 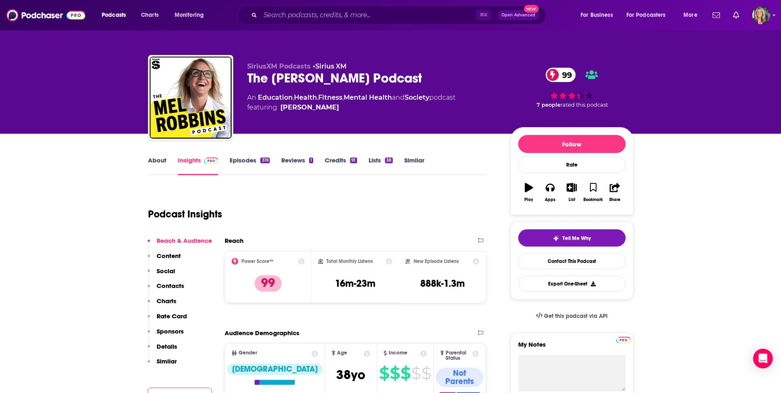 What do you see at coordinates (351, 102) in the screenshot?
I see `div: An podcast` at bounding box center [351, 102].